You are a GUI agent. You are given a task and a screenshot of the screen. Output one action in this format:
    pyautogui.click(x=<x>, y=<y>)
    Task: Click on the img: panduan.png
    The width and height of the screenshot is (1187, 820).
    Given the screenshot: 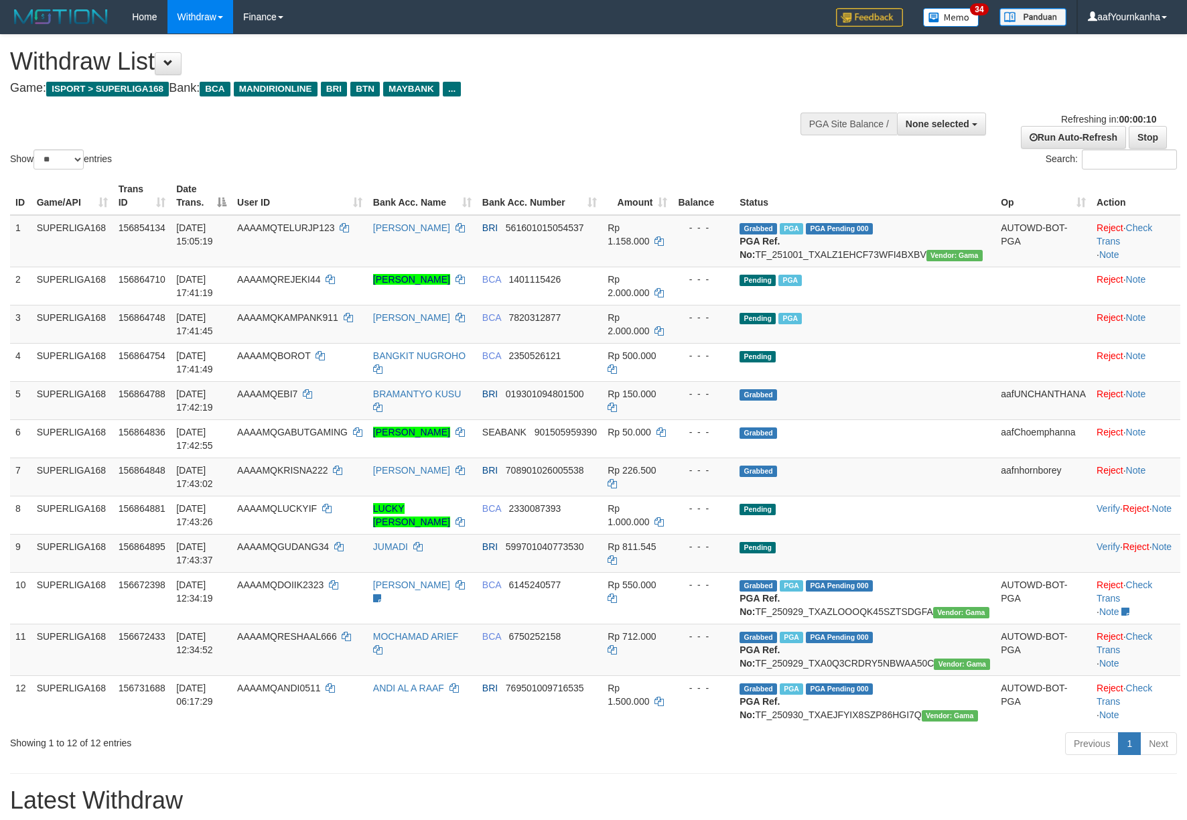 What is the action you would take?
    pyautogui.click(x=1033, y=17)
    